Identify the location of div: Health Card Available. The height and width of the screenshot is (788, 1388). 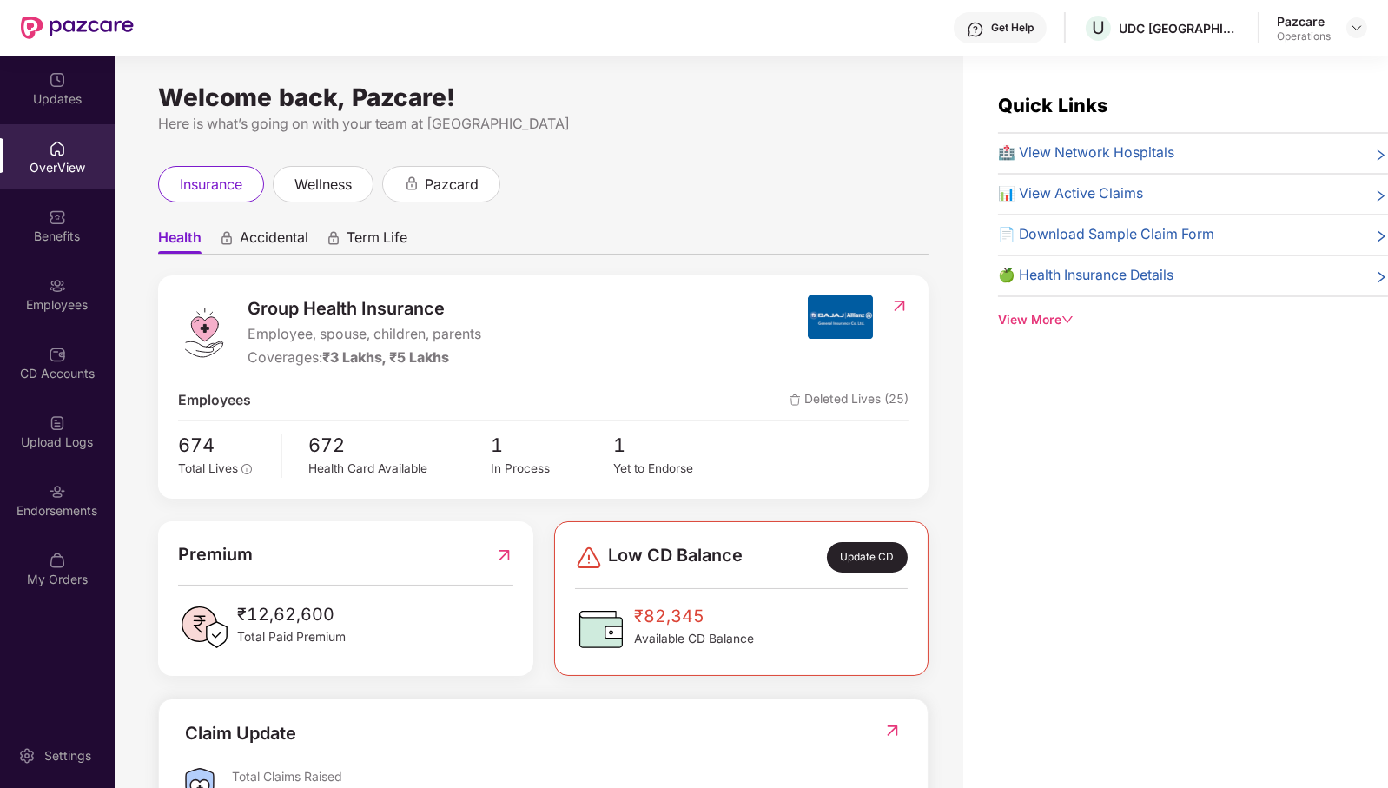
(400, 469).